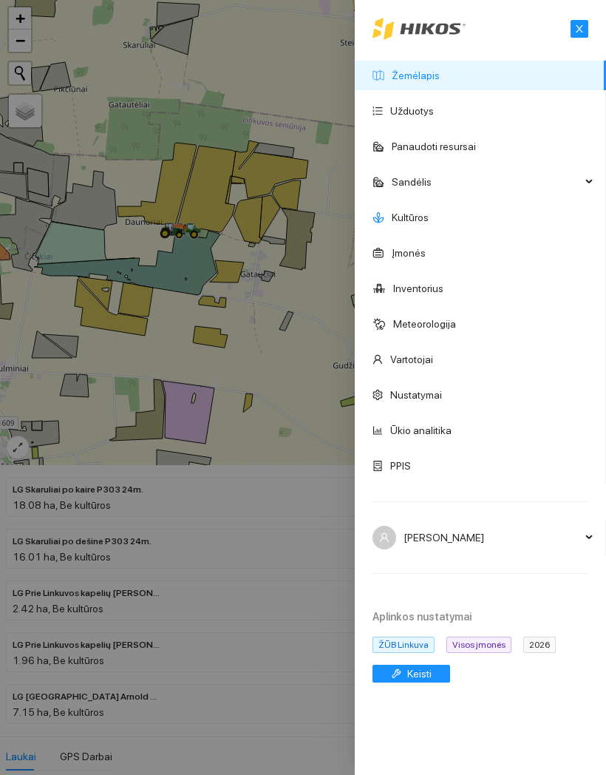 This screenshot has height=775, width=606. Describe the element at coordinates (409, 253) in the screenshot. I see `a: Įmonės` at that location.